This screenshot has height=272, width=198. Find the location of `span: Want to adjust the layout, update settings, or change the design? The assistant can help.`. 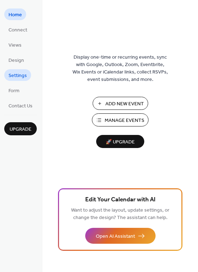

span: Want to adjust the layout, update settings, or change the design? The assistant can help. is located at coordinates (120, 214).